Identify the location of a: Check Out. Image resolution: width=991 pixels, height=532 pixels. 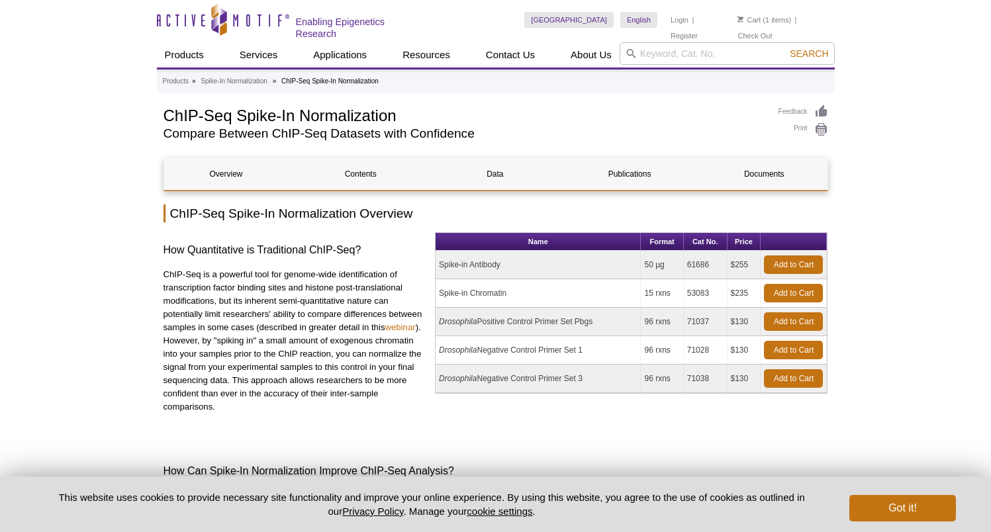
(755, 36).